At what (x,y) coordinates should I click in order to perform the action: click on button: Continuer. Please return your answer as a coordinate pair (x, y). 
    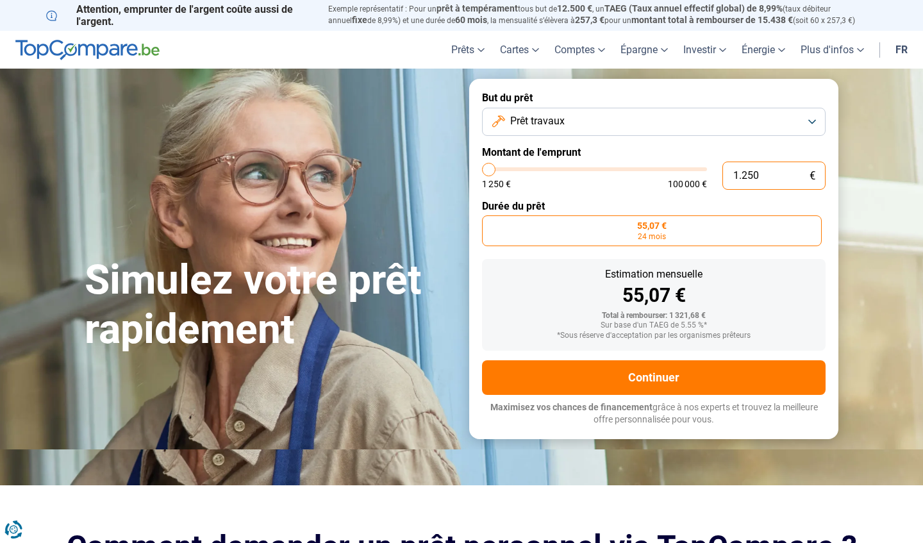
    Looking at the image, I should click on (654, 377).